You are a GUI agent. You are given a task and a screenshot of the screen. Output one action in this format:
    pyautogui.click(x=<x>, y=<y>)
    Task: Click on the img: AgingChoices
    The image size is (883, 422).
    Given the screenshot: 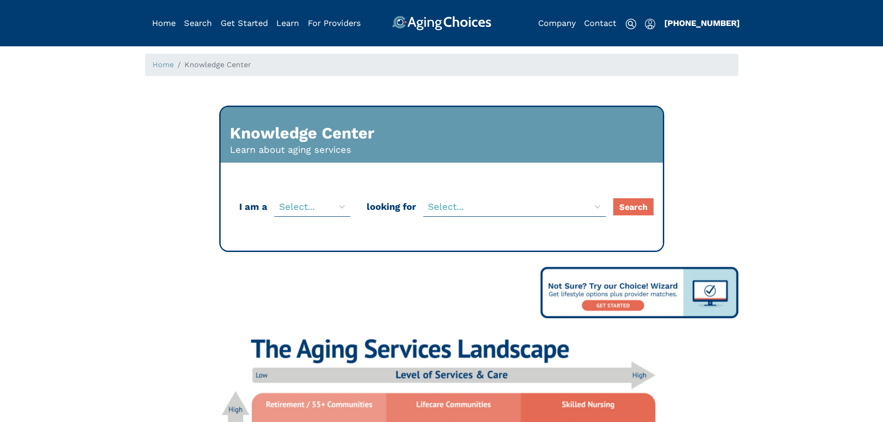 What is the action you would take?
    pyautogui.click(x=441, y=23)
    